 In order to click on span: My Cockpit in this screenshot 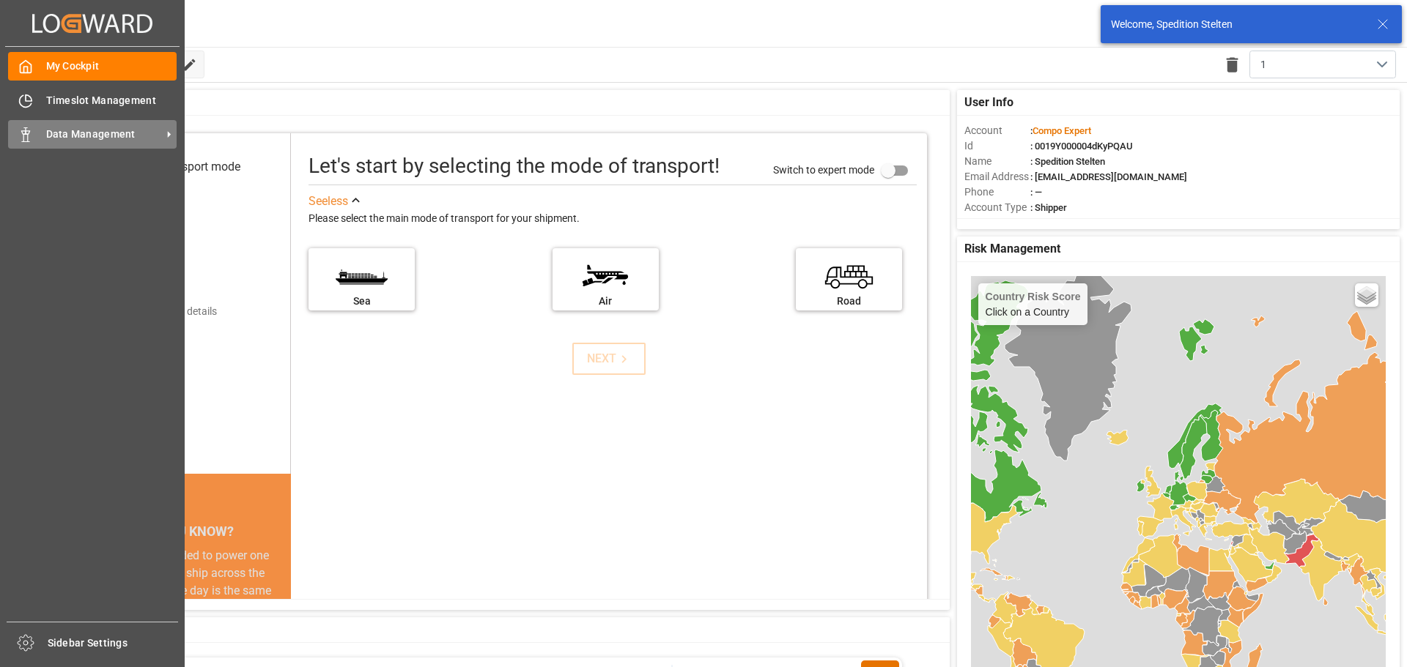, I will do `click(111, 66)`.